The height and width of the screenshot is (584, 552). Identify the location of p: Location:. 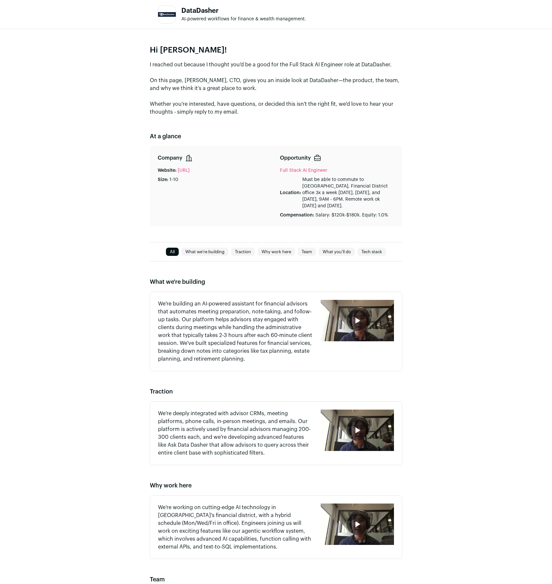
(290, 193).